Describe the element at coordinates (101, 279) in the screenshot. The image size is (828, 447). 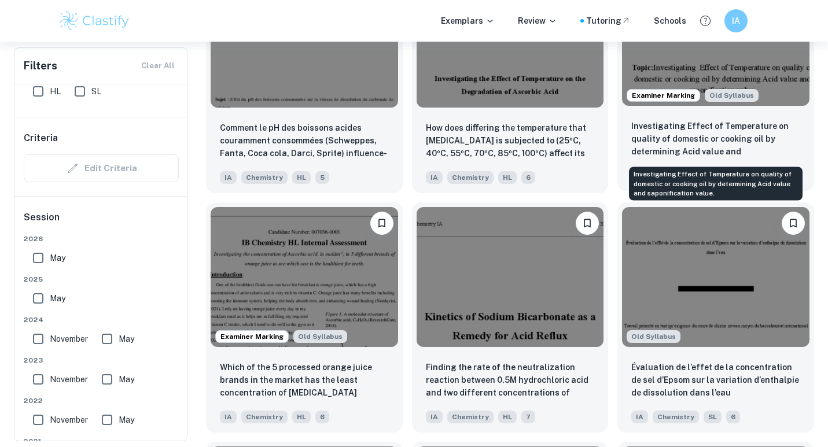
I see `span: 2025` at that location.